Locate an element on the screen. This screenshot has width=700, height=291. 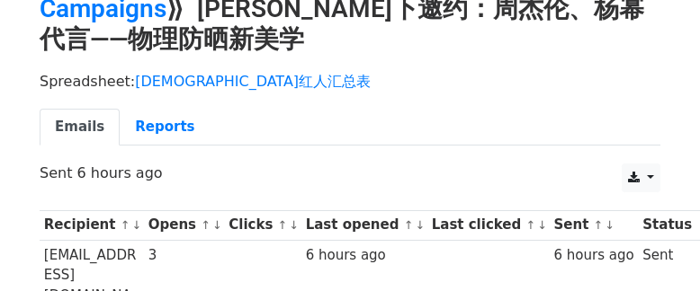
th: Recipient is located at coordinates (92, 225).